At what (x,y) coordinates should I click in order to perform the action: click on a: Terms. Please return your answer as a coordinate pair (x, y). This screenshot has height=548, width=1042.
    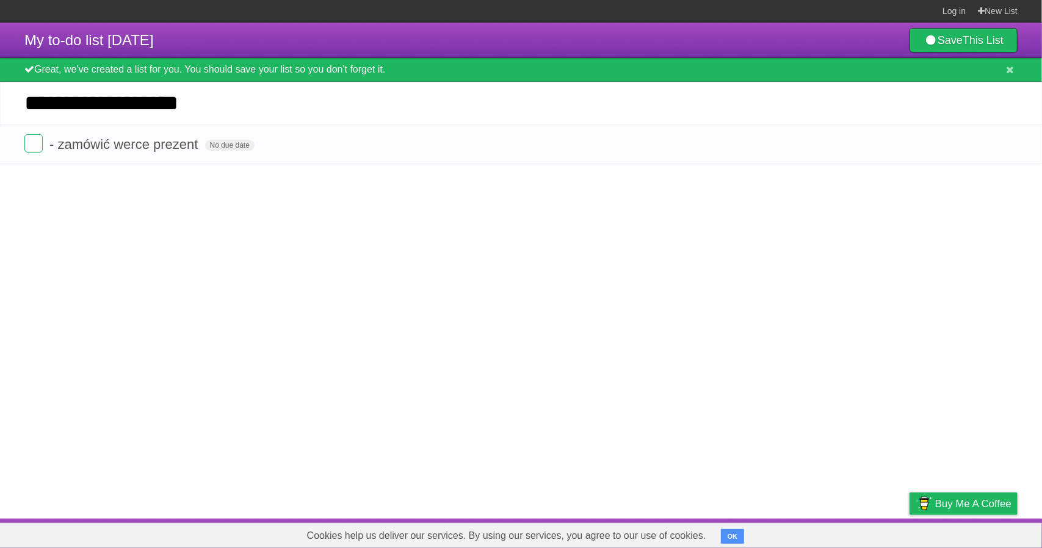
    Looking at the image, I should click on (866, 534).